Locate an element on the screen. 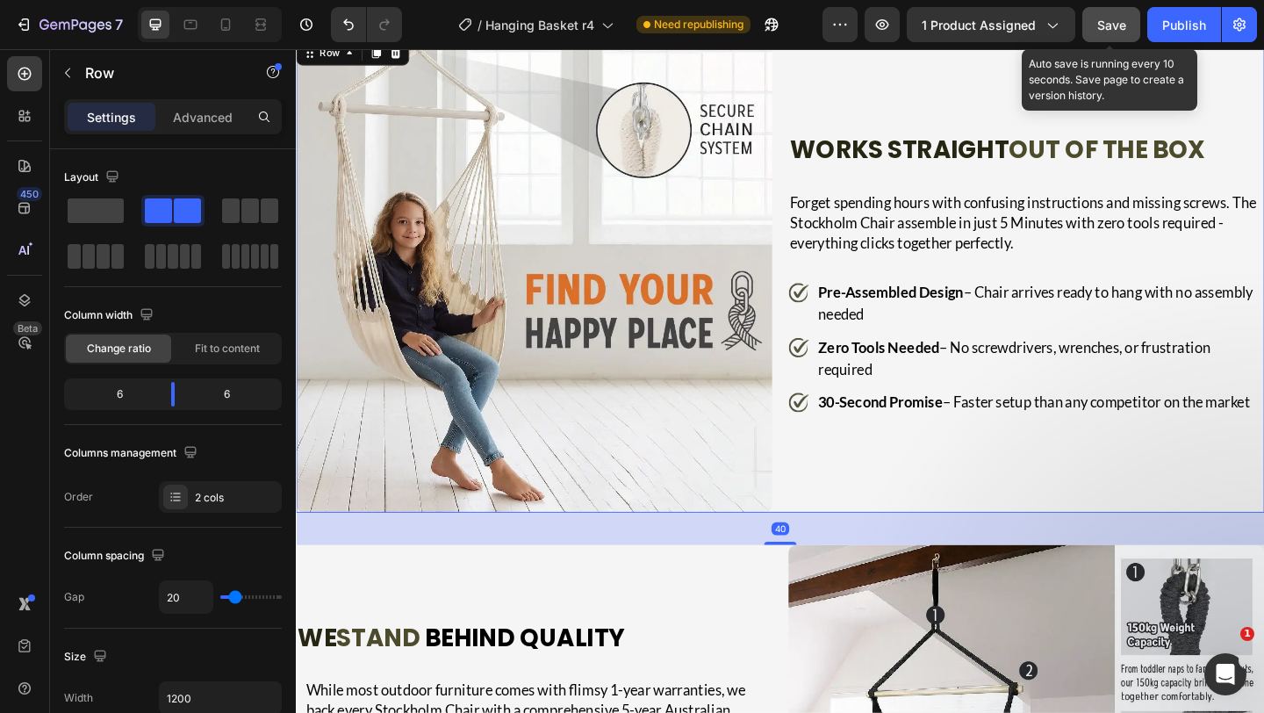 Image resolution: width=1264 pixels, height=713 pixels. div: Columns management is located at coordinates (133, 453).